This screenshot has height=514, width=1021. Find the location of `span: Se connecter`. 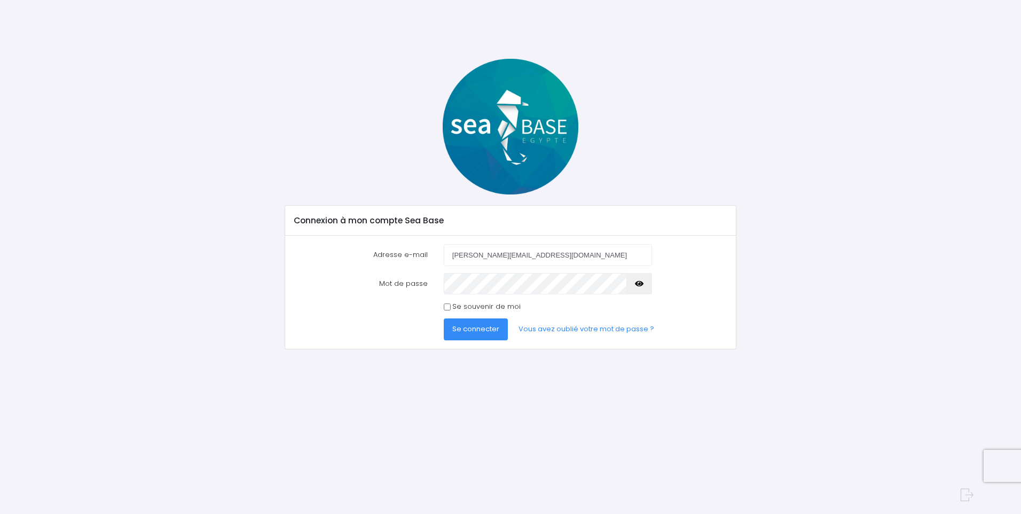

span: Se connecter is located at coordinates (476, 328).